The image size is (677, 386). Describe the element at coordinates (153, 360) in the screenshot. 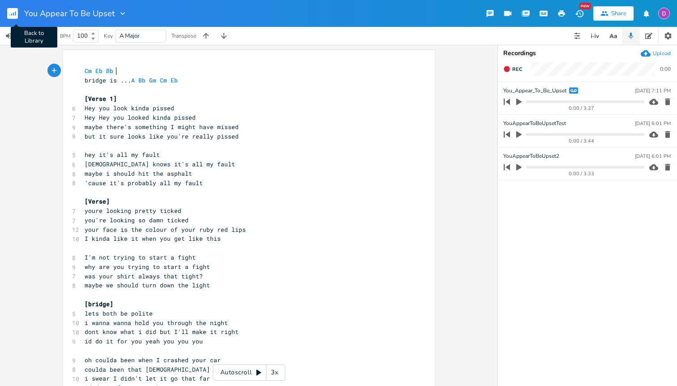

I see `span: oh coulda been when I crashed your car` at that location.